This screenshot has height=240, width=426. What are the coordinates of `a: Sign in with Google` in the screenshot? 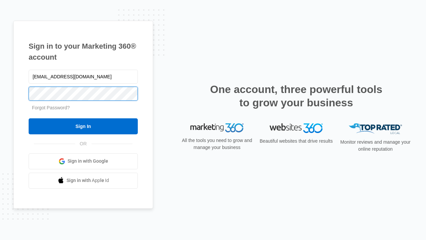 It's located at (83, 161).